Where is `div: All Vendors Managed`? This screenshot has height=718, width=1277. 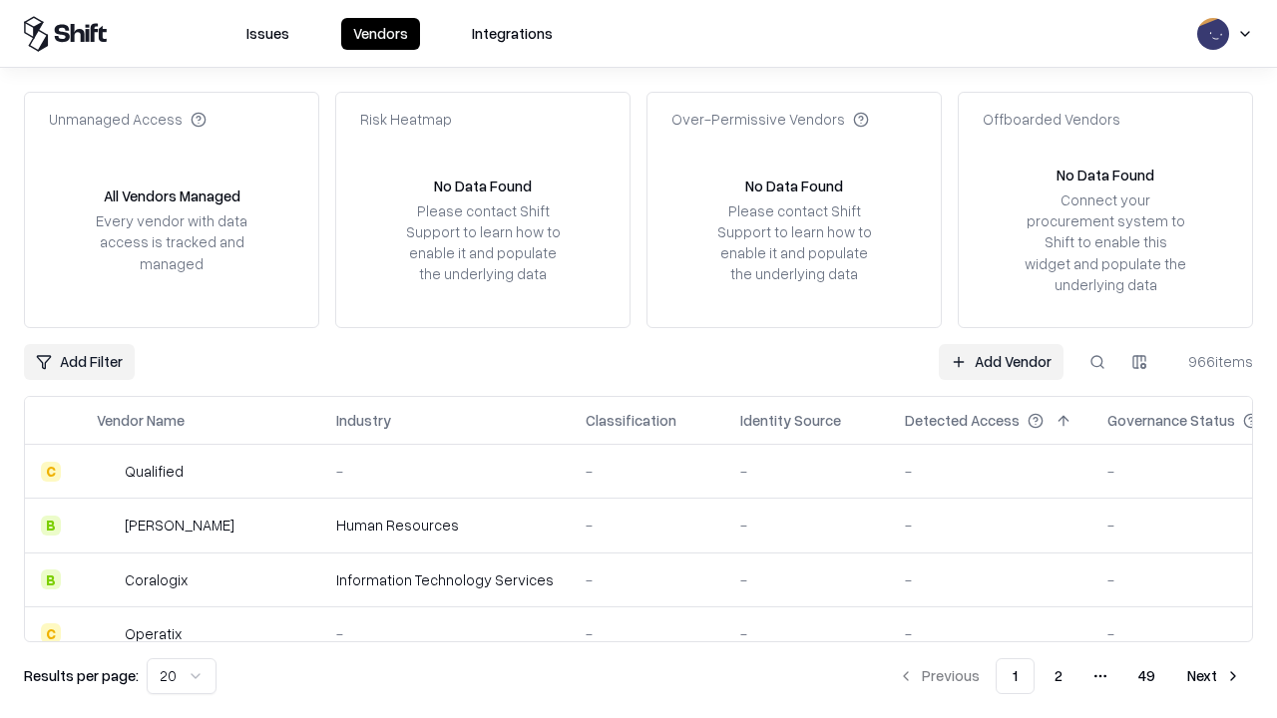
div: All Vendors Managed is located at coordinates (172, 196).